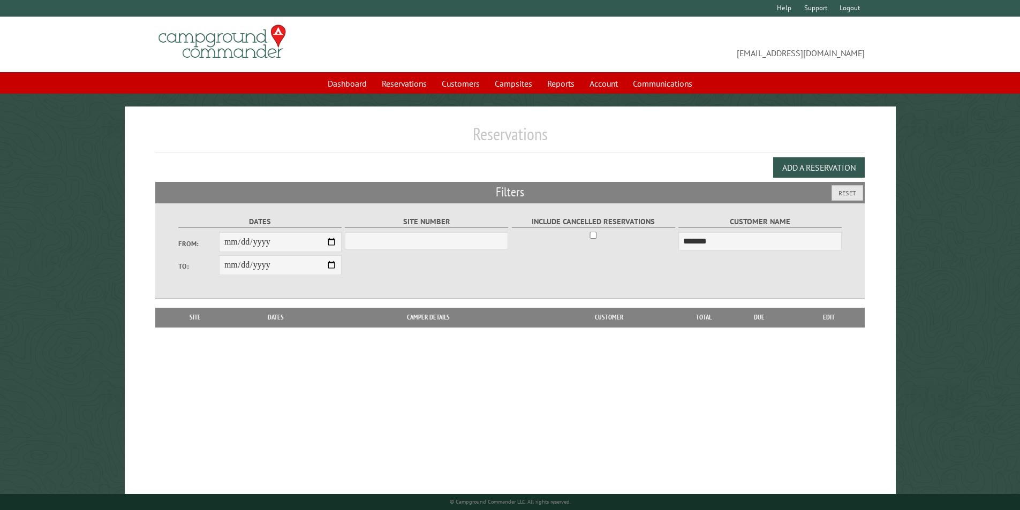  I want to click on label: Site Number, so click(426, 222).